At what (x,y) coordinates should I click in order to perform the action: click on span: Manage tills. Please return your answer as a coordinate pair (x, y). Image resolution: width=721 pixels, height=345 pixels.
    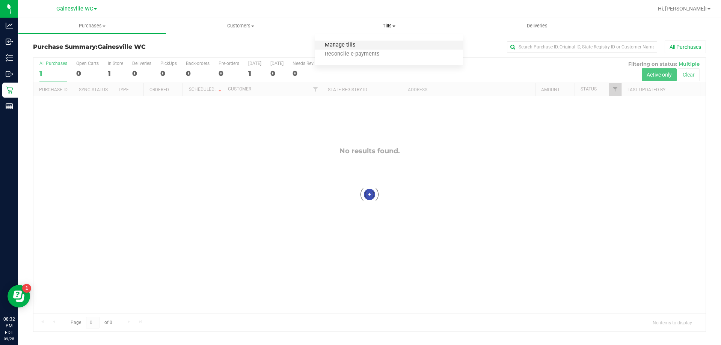
    Looking at the image, I should click on (340, 45).